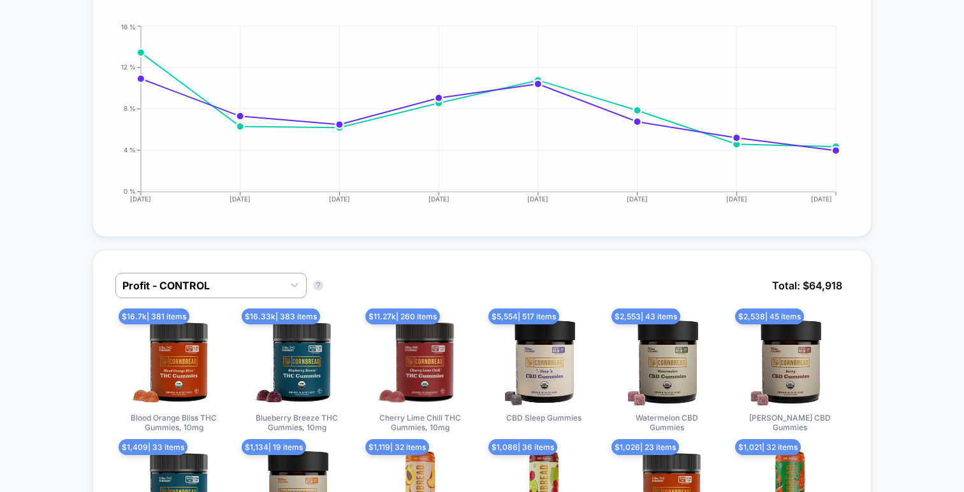 The height and width of the screenshot is (492, 964). Describe the element at coordinates (469, 119) in the screenshot. I see `div: CONVERSION_RATE` at that location.